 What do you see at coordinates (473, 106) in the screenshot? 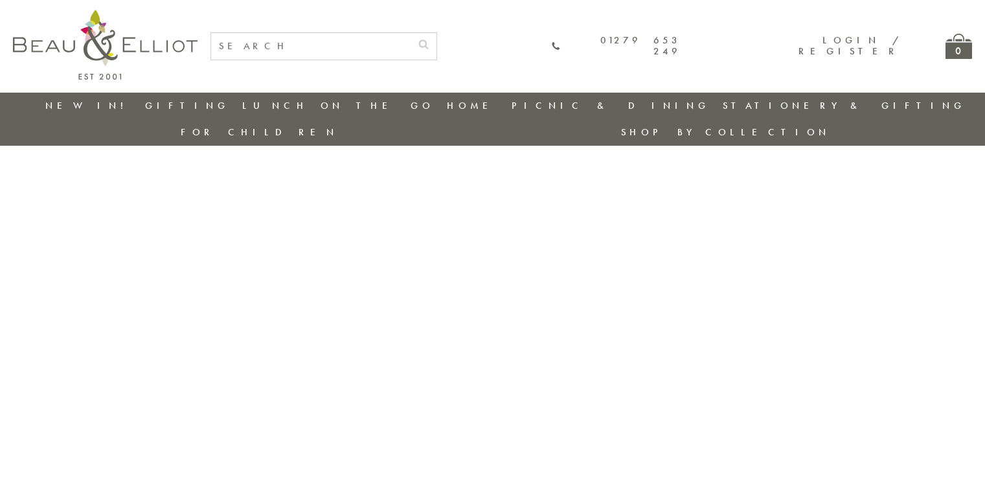
I see `a: Home` at bounding box center [473, 106].